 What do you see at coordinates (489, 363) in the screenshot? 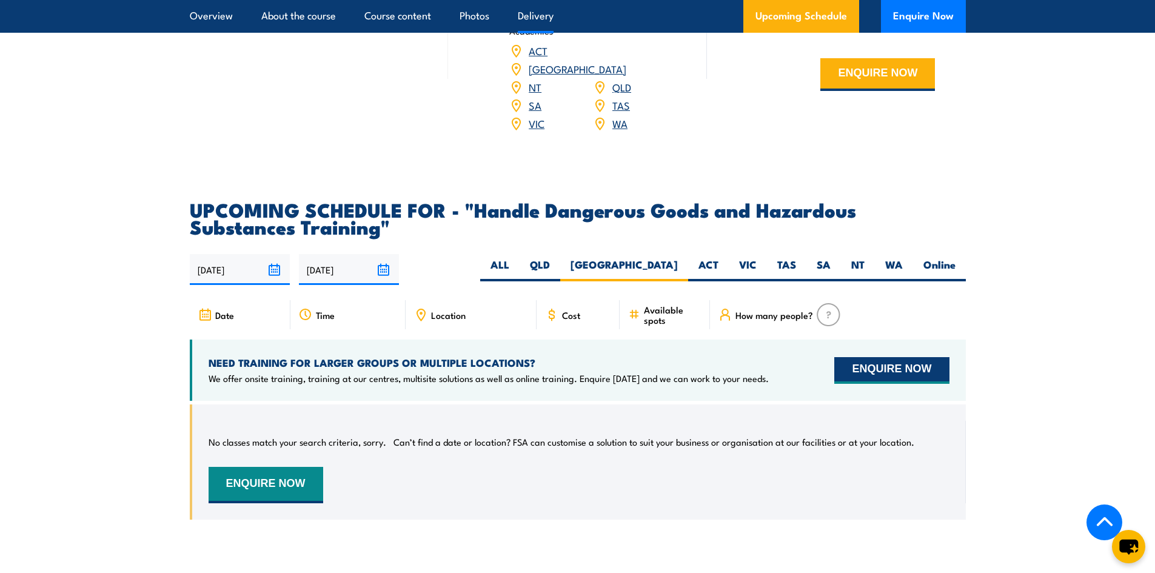
I see `h4: NEED TRAINING FOR LARGER GROUPS OR MULTIPLE LOCATIONS?` at bounding box center [489, 363].